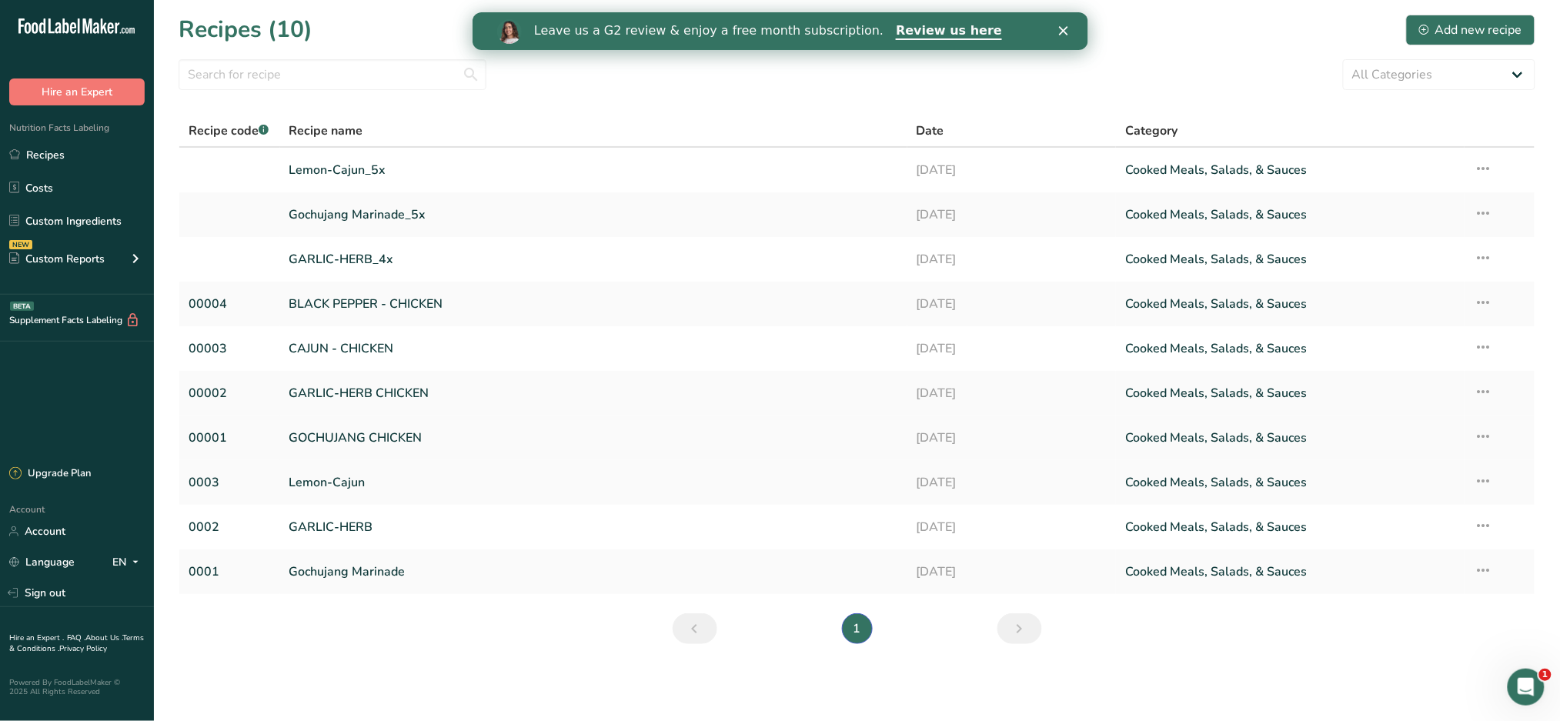 This screenshot has width=1560, height=721. Describe the element at coordinates (236, 18) in the screenshot. I see `div: Leave us a G2 review & enjoy a free month subscription.` at that location.